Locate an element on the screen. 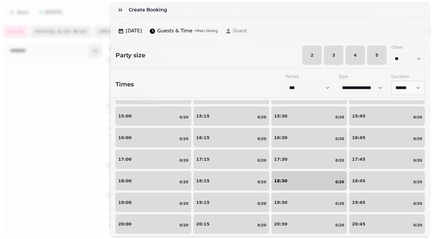 This screenshot has height=239, width=432. button: 15:450/20 is located at coordinates (387, 116).